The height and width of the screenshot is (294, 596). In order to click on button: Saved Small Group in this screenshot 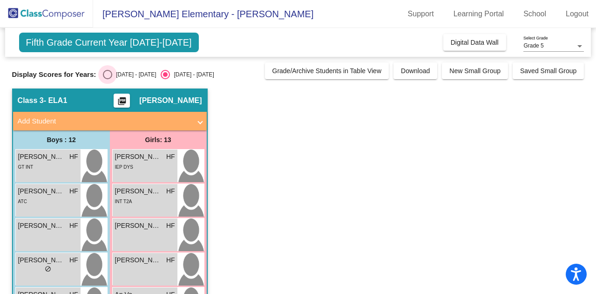, I will do `click(548, 71)`.